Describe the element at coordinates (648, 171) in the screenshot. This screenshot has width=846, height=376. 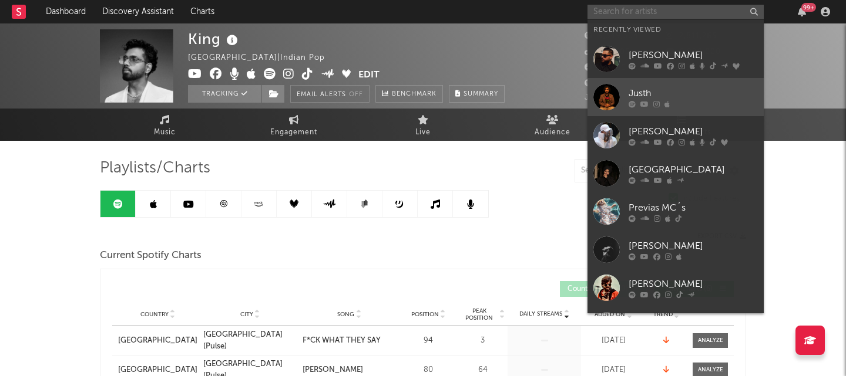
I see `input: Search Playlists/Charts` at that location.